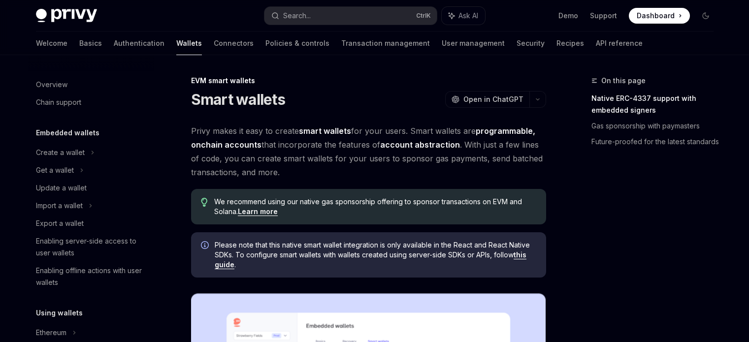 This screenshot has height=342, width=749. Describe the element at coordinates (60, 224) in the screenshot. I see `div: Export a wallet` at that location.